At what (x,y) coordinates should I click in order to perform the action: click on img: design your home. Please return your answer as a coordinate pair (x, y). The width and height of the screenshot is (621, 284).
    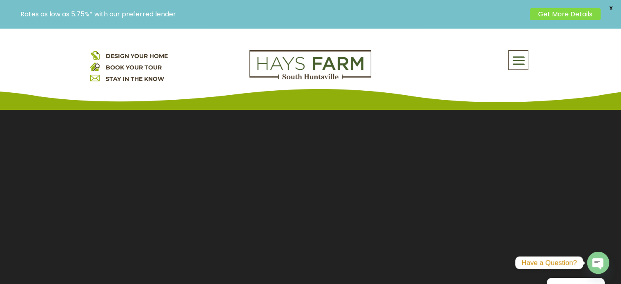
    Looking at the image, I should click on (95, 55).